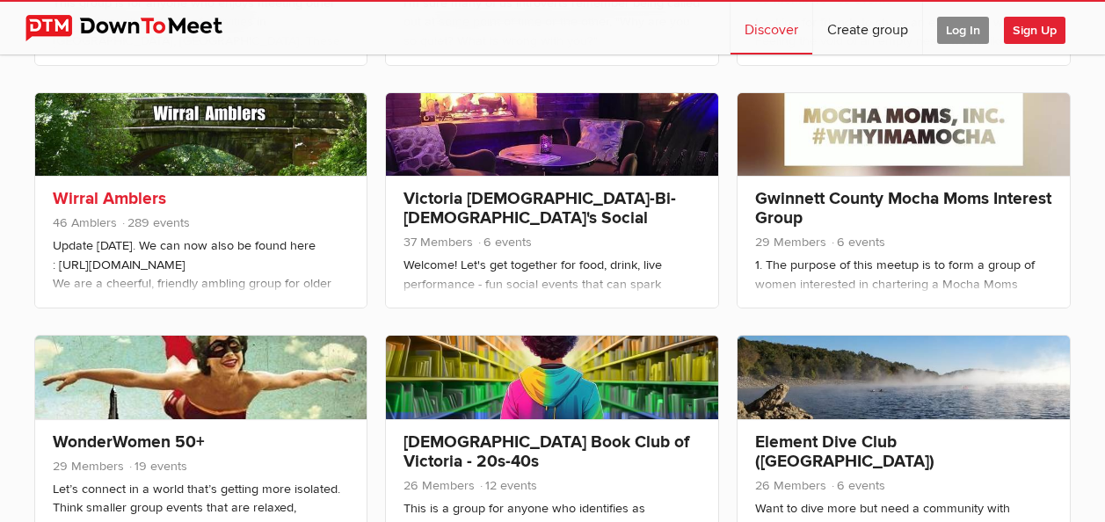 The height and width of the screenshot is (522, 1105). What do you see at coordinates (903, 208) in the screenshot?
I see `a: Gwinnett County Mocha Moms Interest Group` at bounding box center [903, 208].